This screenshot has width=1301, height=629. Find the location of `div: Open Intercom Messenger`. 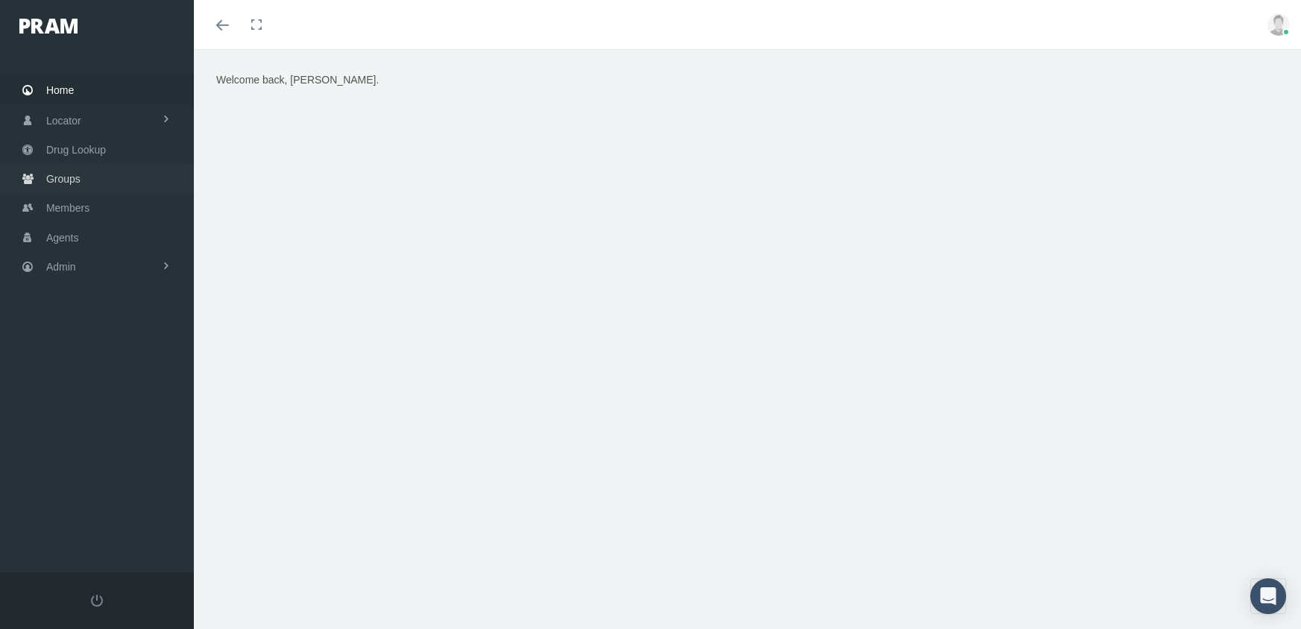

div: Open Intercom Messenger is located at coordinates (1268, 596).